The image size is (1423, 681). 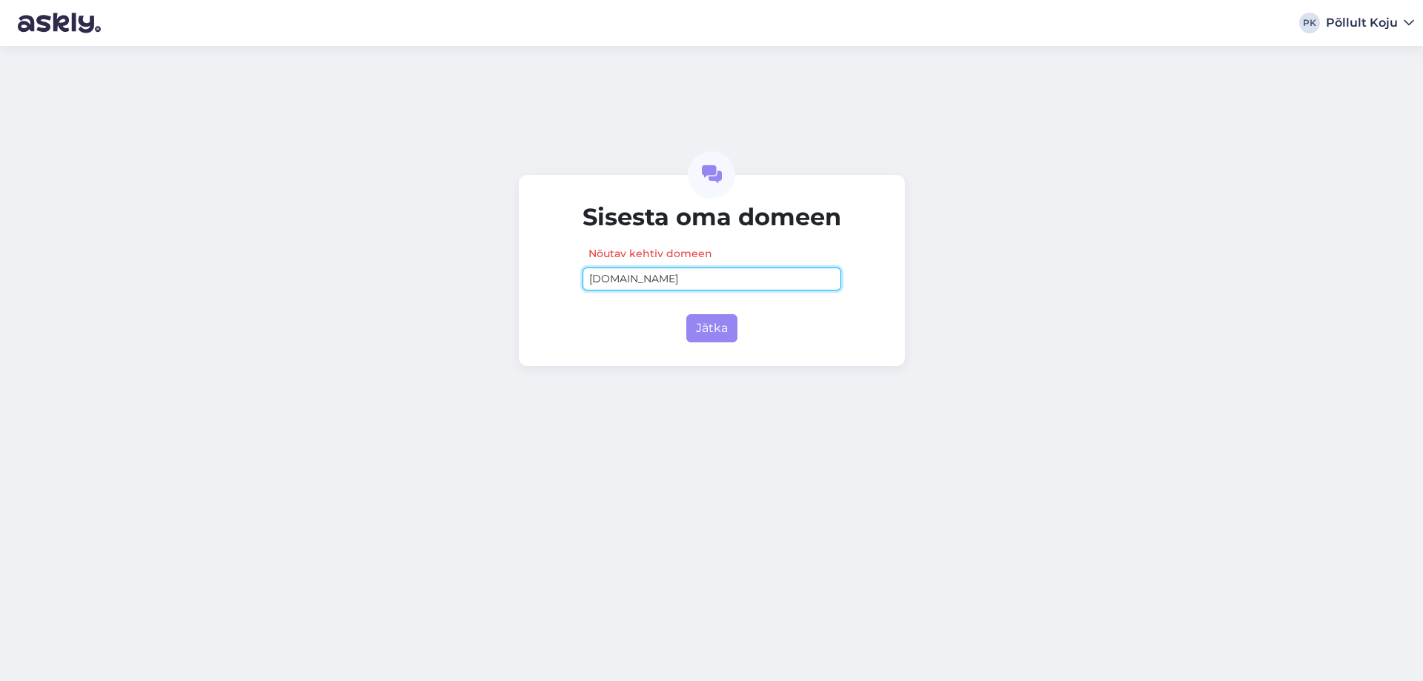 I want to click on a: Põllult Koju, so click(x=1370, y=23).